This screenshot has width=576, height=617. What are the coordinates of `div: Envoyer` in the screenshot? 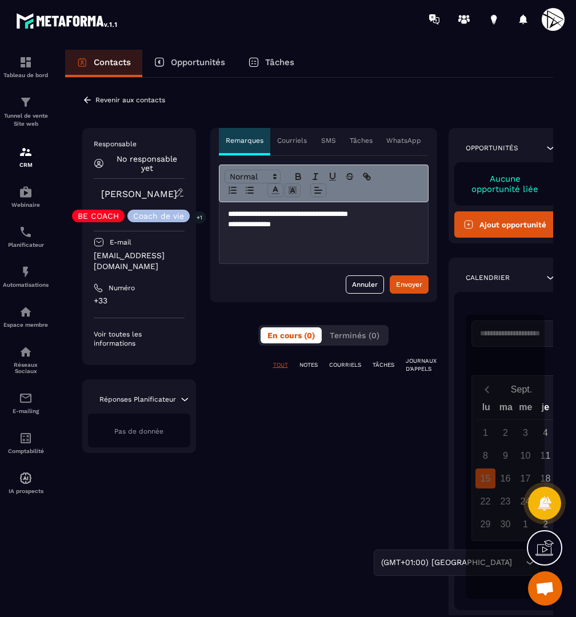 It's located at (409, 285).